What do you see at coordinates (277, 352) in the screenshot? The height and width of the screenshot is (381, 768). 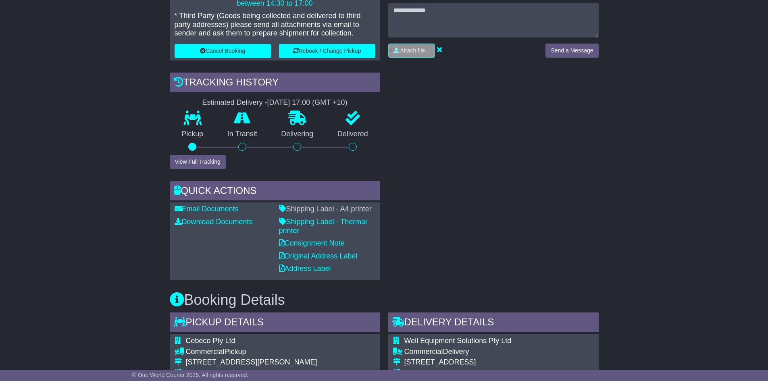 I see `div: Pickup` at bounding box center [277, 352].